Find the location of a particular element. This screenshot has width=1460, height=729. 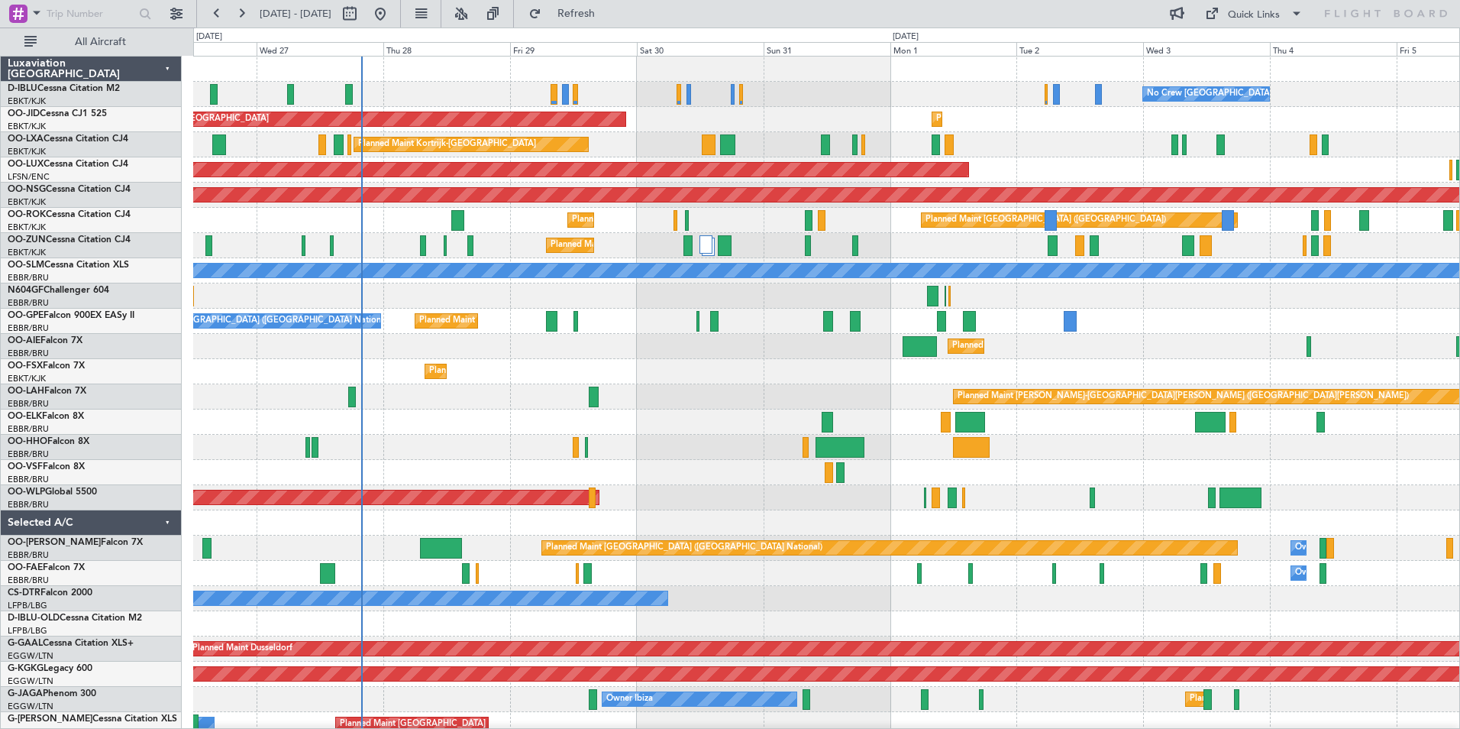

div: Sun 31 is located at coordinates (827, 49).